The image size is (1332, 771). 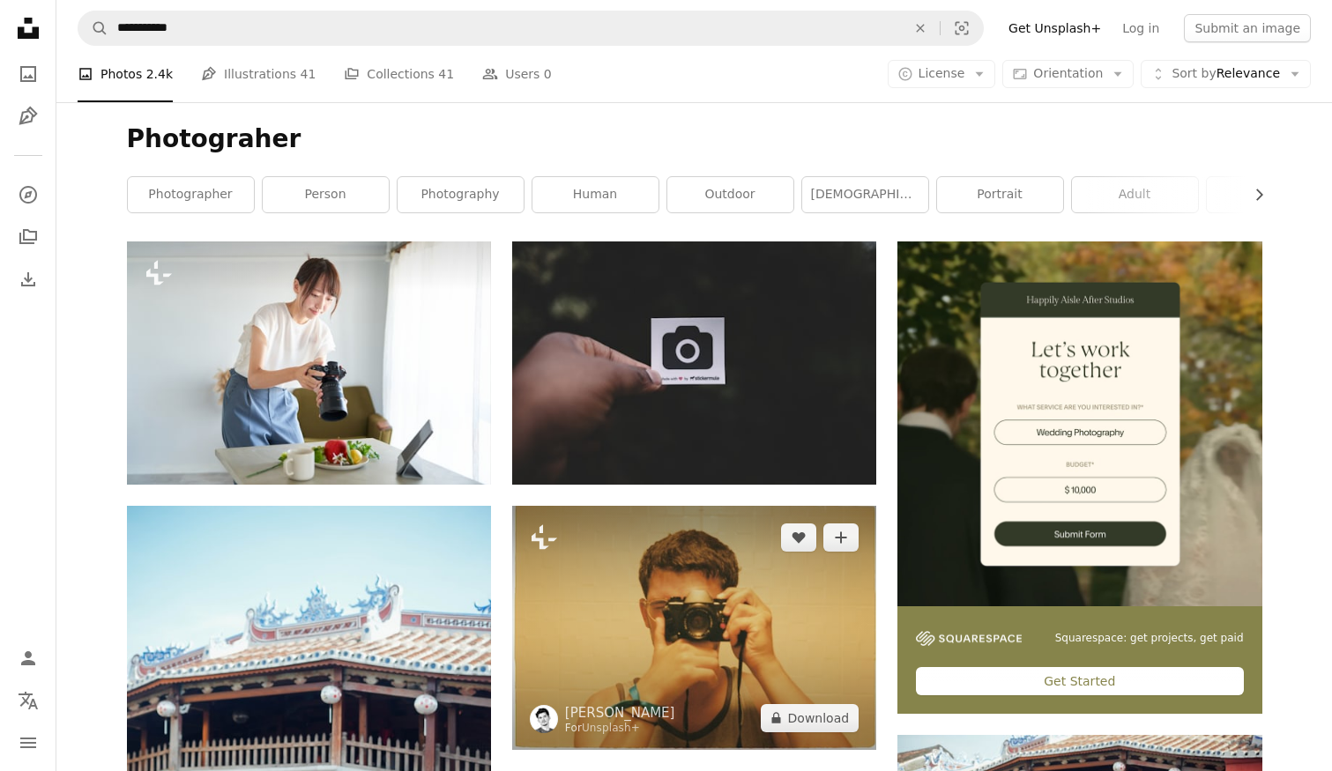 I want to click on a: Illustrations, so click(x=28, y=116).